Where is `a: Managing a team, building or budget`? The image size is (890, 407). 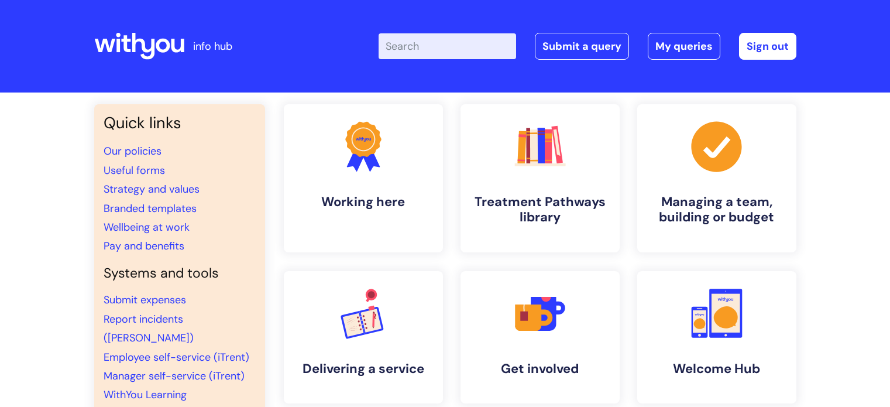
a: Managing a team, building or budget is located at coordinates (717, 178).